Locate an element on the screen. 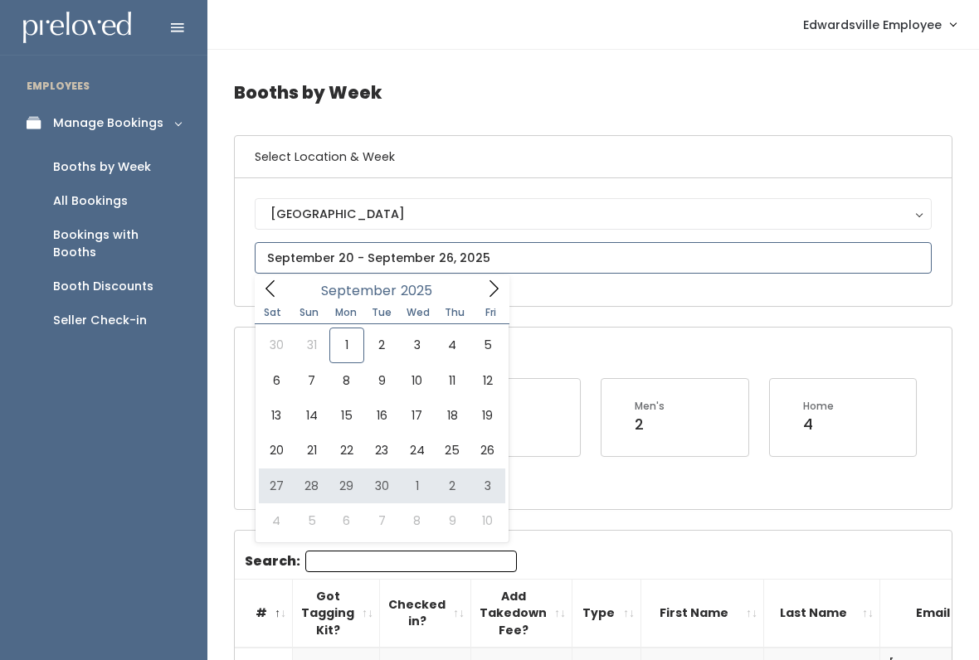 The width and height of the screenshot is (979, 660). span: September 25, 2025 is located at coordinates (452, 450).